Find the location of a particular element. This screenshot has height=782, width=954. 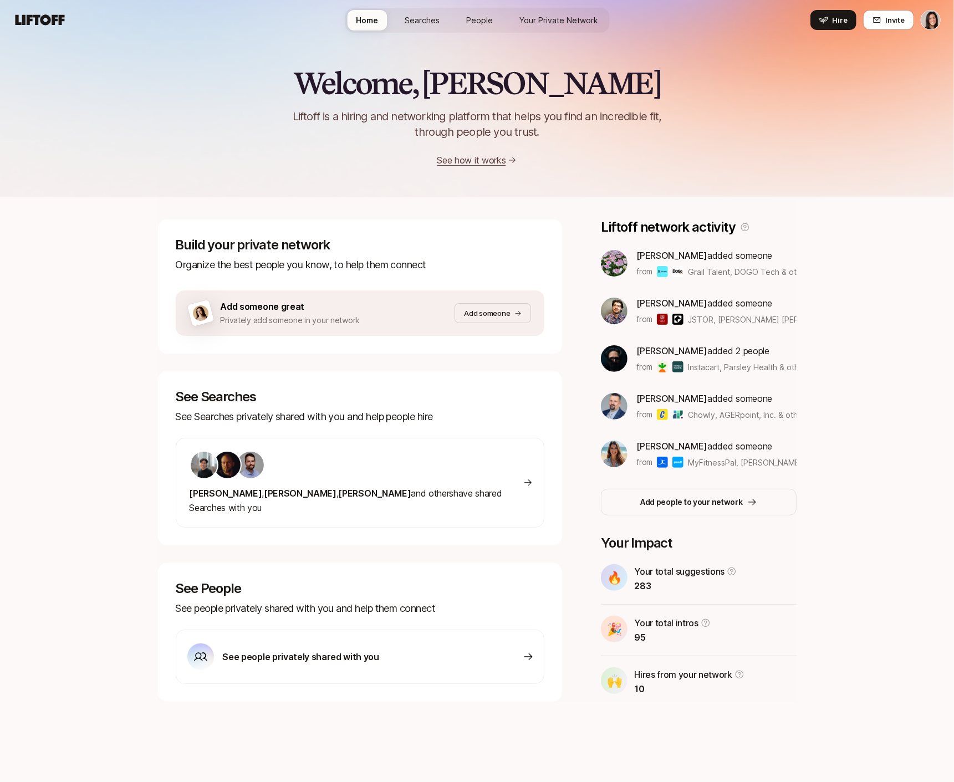

p: Organize the best people you know, to help them connect is located at coordinates (360, 265).